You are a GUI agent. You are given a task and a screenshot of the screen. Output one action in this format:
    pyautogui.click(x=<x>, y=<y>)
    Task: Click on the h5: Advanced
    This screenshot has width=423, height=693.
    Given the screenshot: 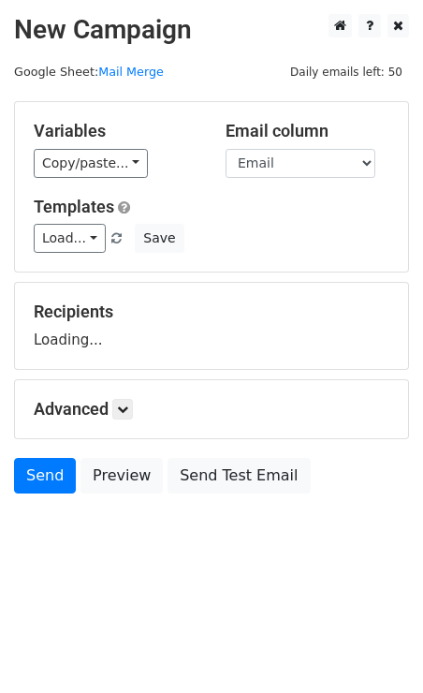 What is the action you would take?
    pyautogui.click(x=211, y=409)
    